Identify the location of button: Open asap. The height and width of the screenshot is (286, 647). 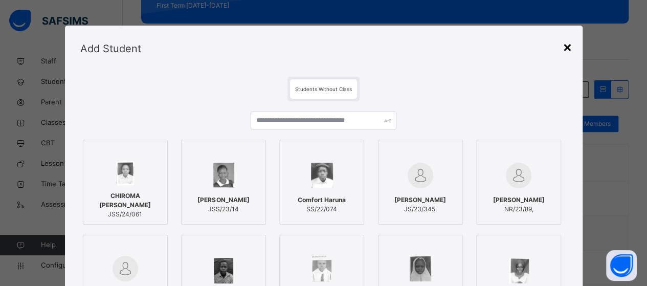
(621, 265).